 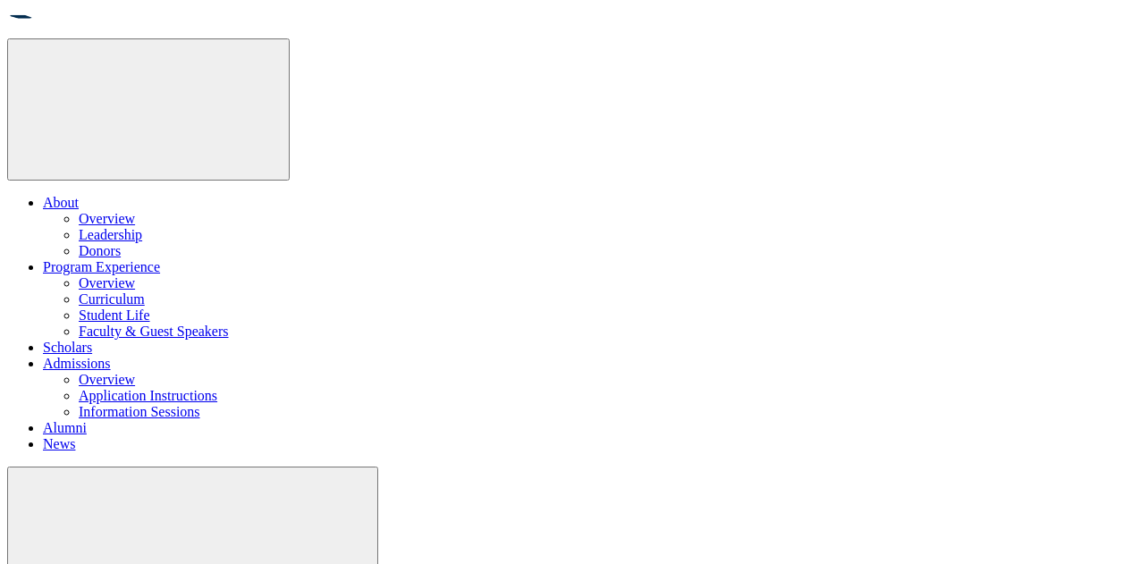 I want to click on a: Student Life, so click(x=114, y=315).